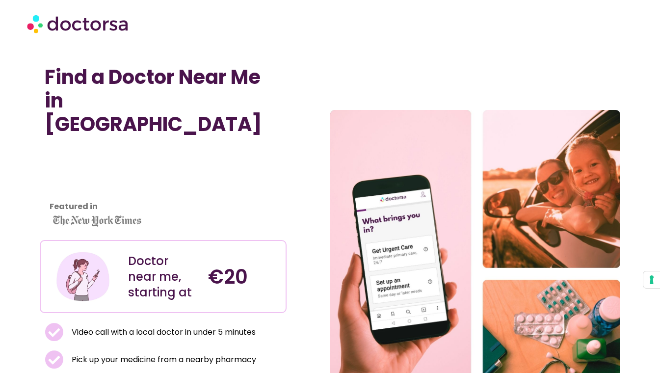 This screenshot has height=373, width=660. I want to click on h4: €20, so click(243, 277).